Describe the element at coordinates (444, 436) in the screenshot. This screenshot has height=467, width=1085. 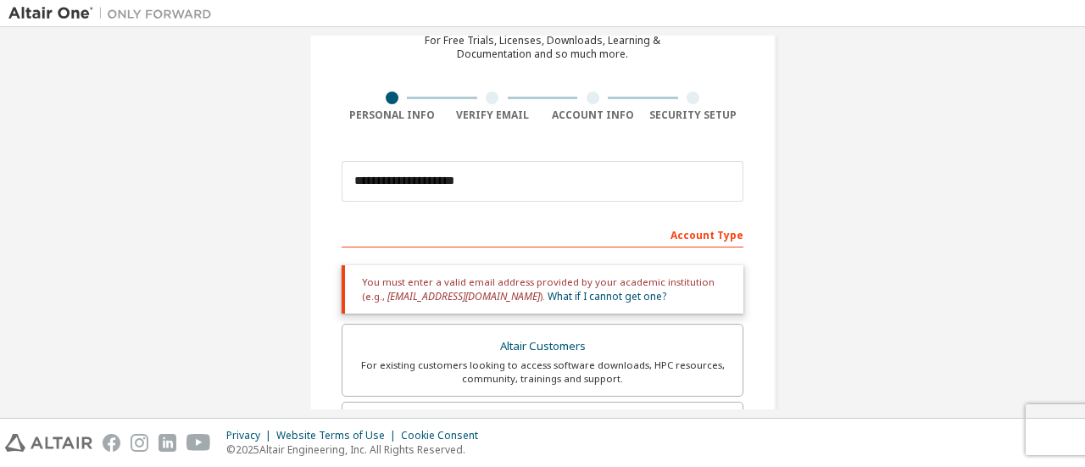
I see `div: Cookie Consent` at that location.